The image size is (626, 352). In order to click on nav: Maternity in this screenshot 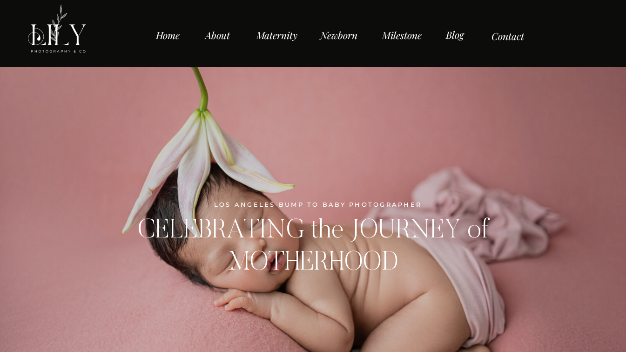, I will do `click(276, 33)`.